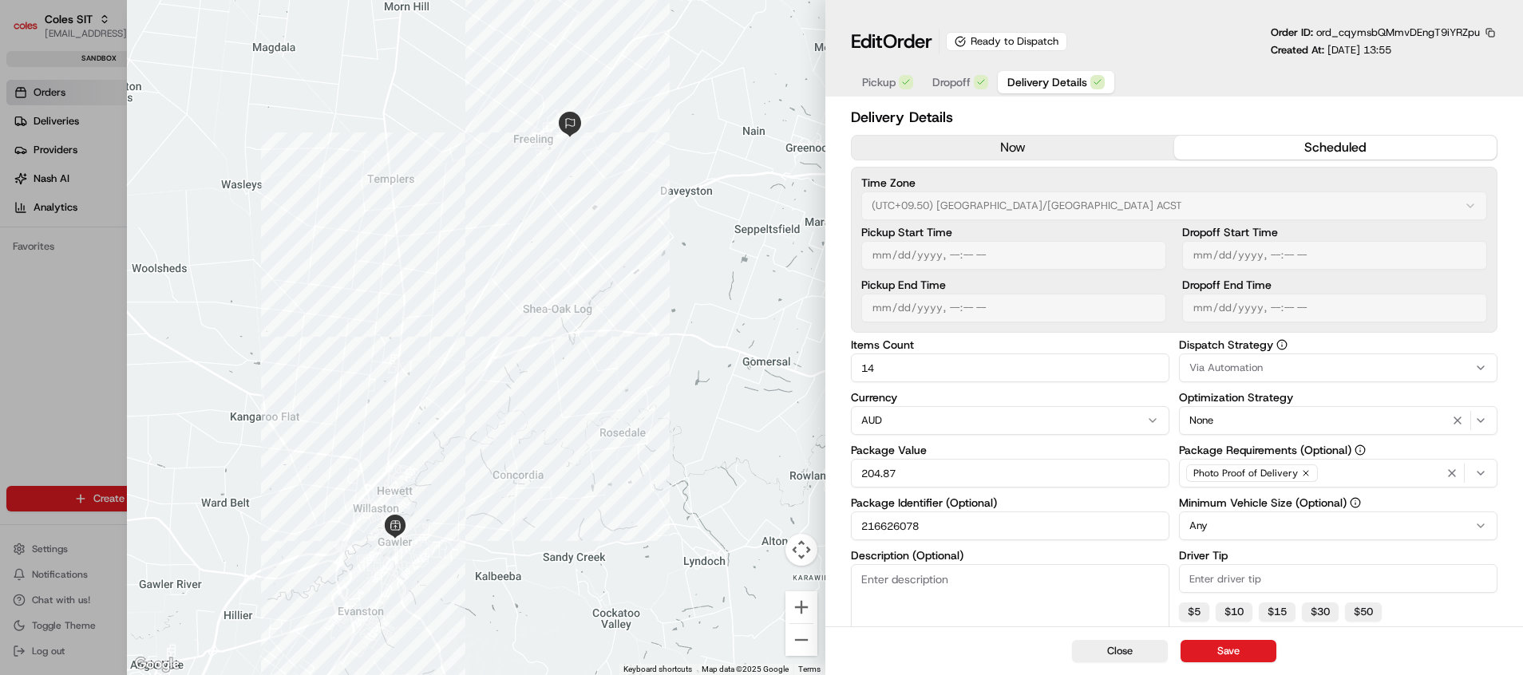  I want to click on label: Dispatch Strategy, so click(1338, 345).